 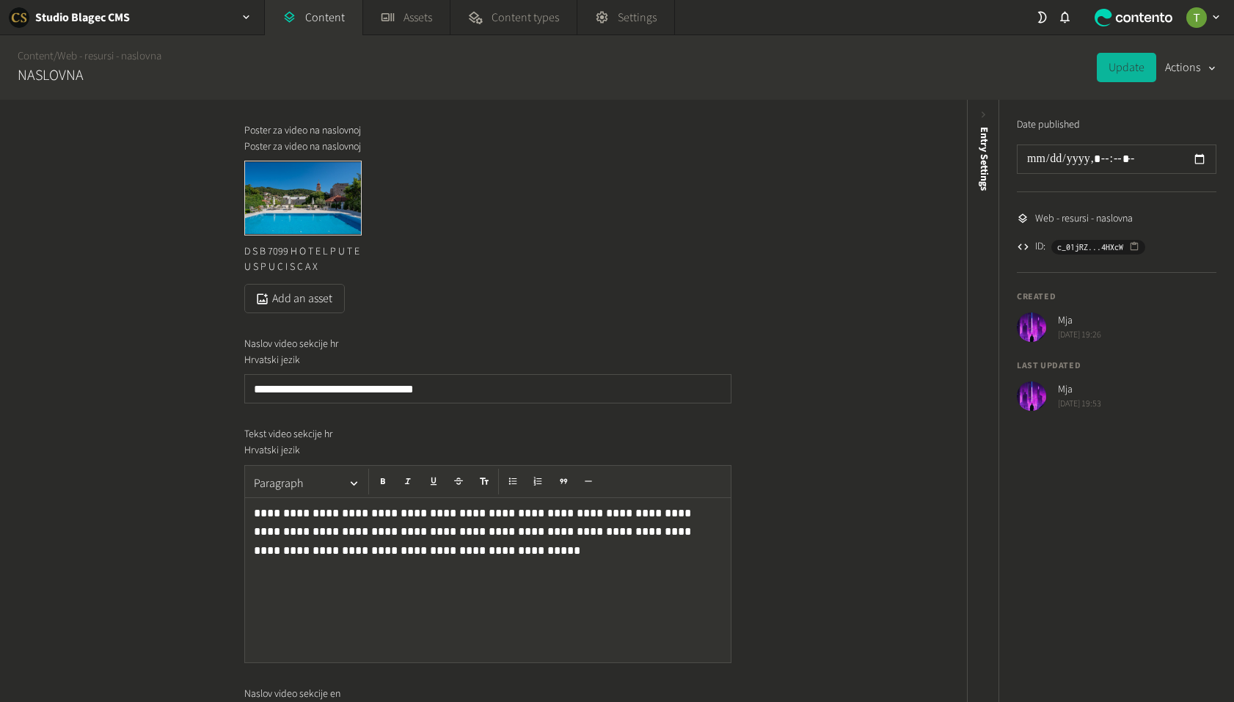 I want to click on span: ID:, so click(x=1040, y=247).